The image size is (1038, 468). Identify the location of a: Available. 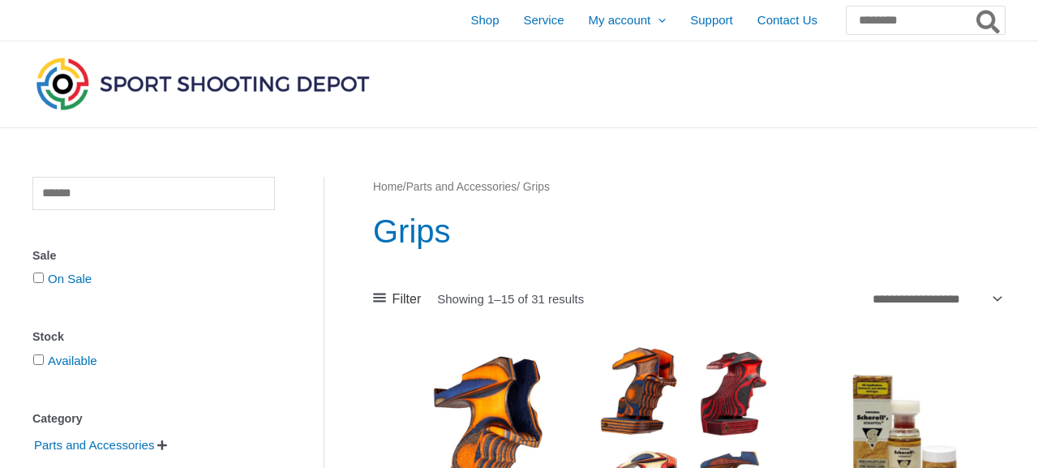
(72, 360).